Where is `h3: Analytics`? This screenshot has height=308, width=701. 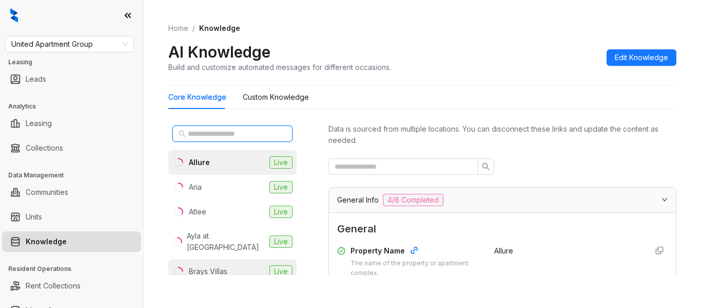
h3: Analytics is located at coordinates (75, 106).